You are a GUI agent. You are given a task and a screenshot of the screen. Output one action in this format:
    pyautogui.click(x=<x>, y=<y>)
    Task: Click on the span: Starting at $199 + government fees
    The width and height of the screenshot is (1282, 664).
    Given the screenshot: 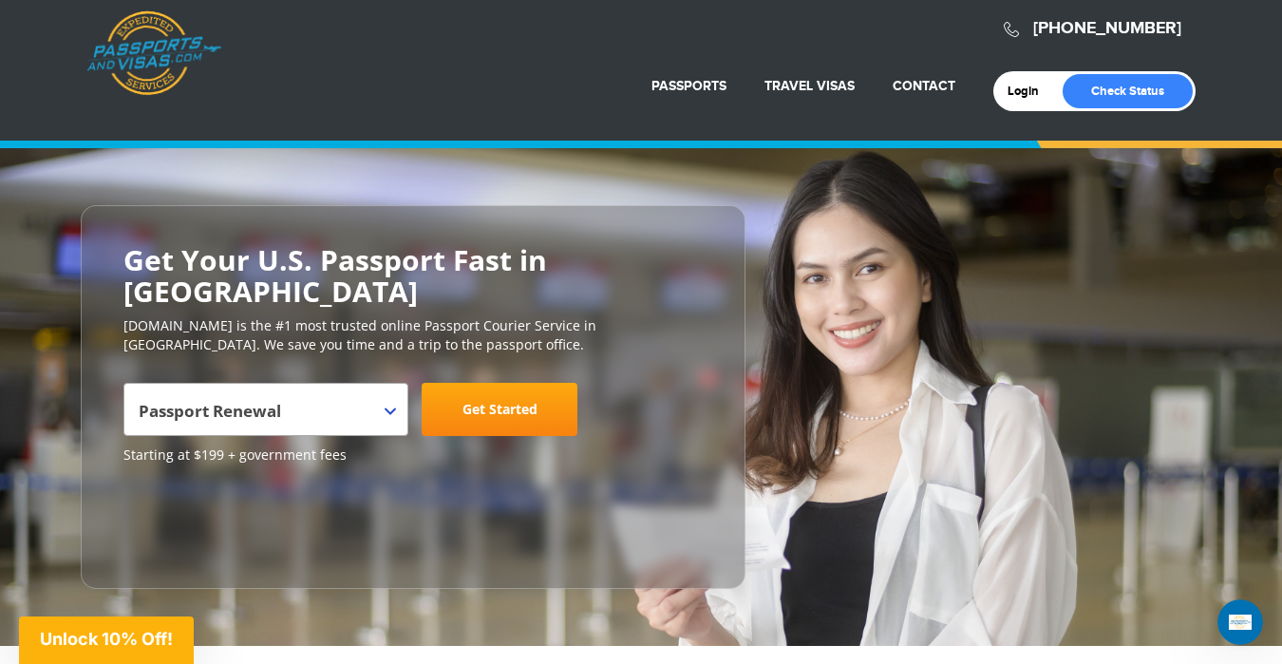 What is the action you would take?
    pyautogui.click(x=413, y=455)
    